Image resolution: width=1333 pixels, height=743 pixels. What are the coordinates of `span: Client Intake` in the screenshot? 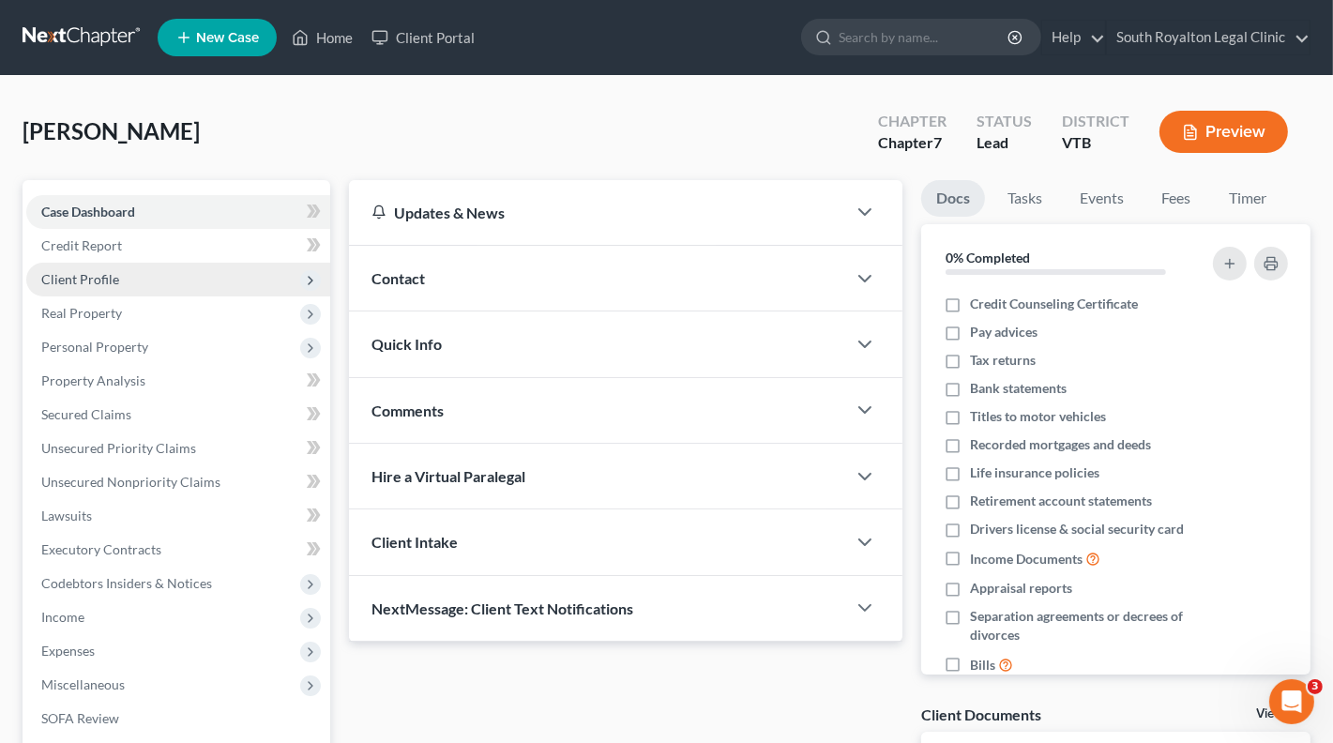 It's located at (415, 541).